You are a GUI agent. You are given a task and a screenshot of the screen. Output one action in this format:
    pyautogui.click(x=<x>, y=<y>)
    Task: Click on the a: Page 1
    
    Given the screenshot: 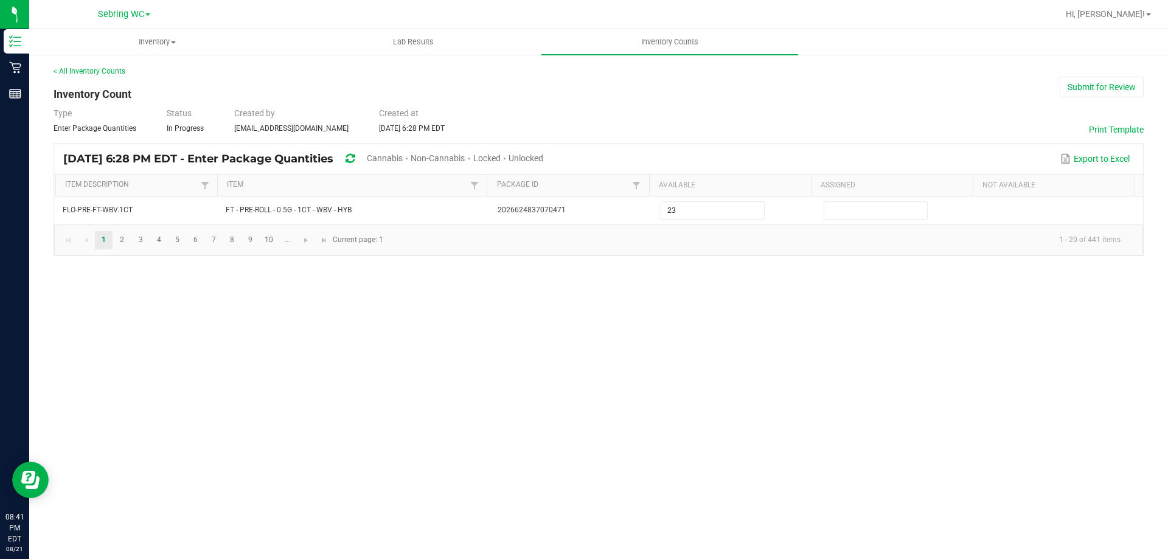 What is the action you would take?
    pyautogui.click(x=103, y=240)
    